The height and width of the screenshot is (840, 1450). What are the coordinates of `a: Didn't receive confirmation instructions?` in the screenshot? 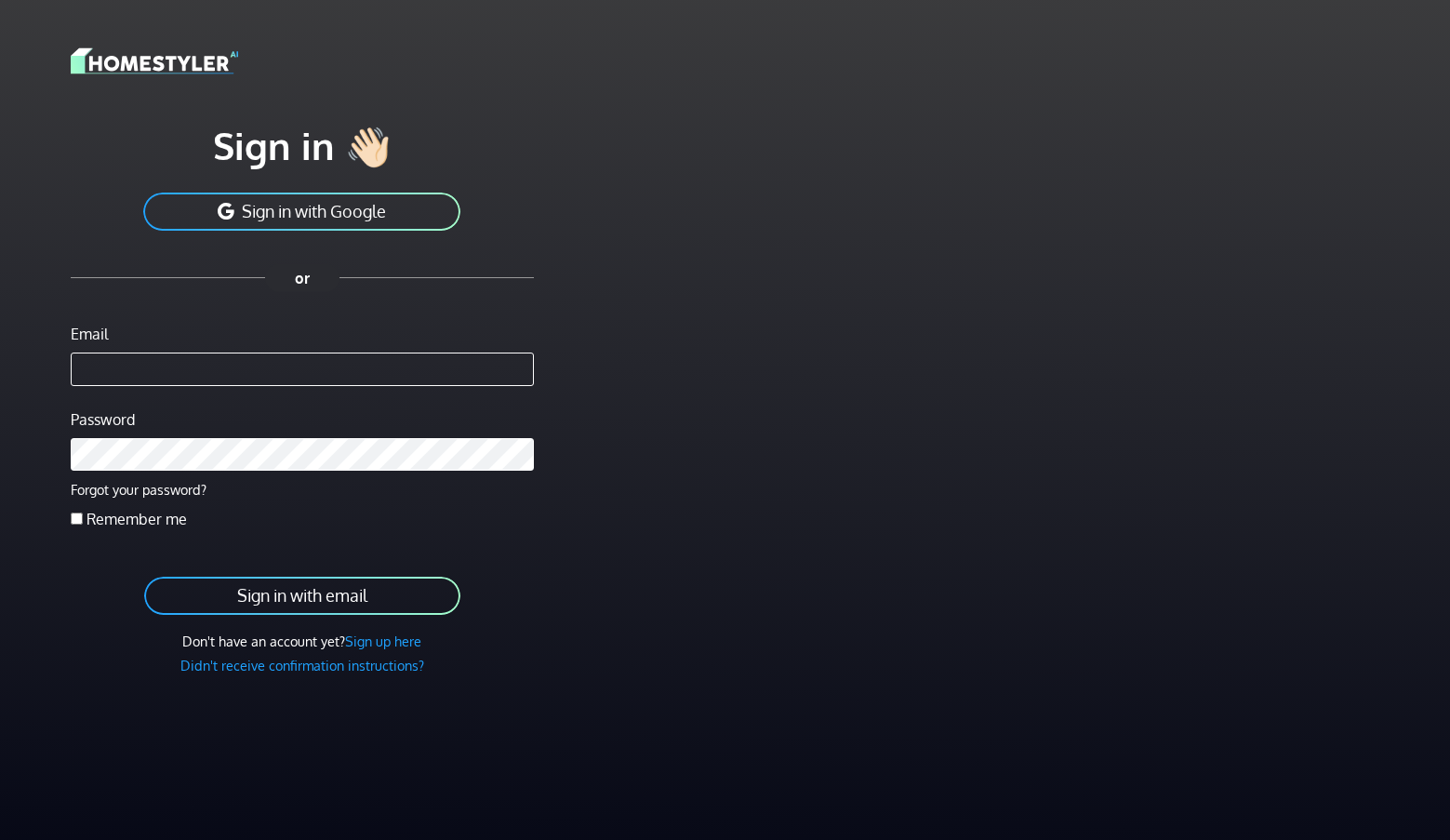 It's located at (303, 665).